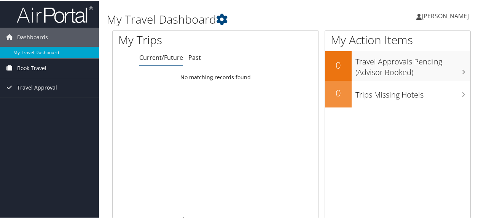 Image resolution: width=481 pixels, height=218 pixels. What do you see at coordinates (413, 92) in the screenshot?
I see `h3: Trips Missing Hotels` at bounding box center [413, 92].